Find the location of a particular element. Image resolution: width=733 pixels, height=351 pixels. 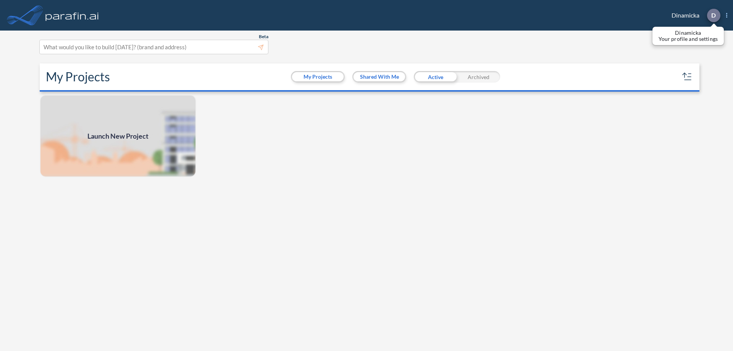

div: Dinamicka is located at coordinates (693, 15).